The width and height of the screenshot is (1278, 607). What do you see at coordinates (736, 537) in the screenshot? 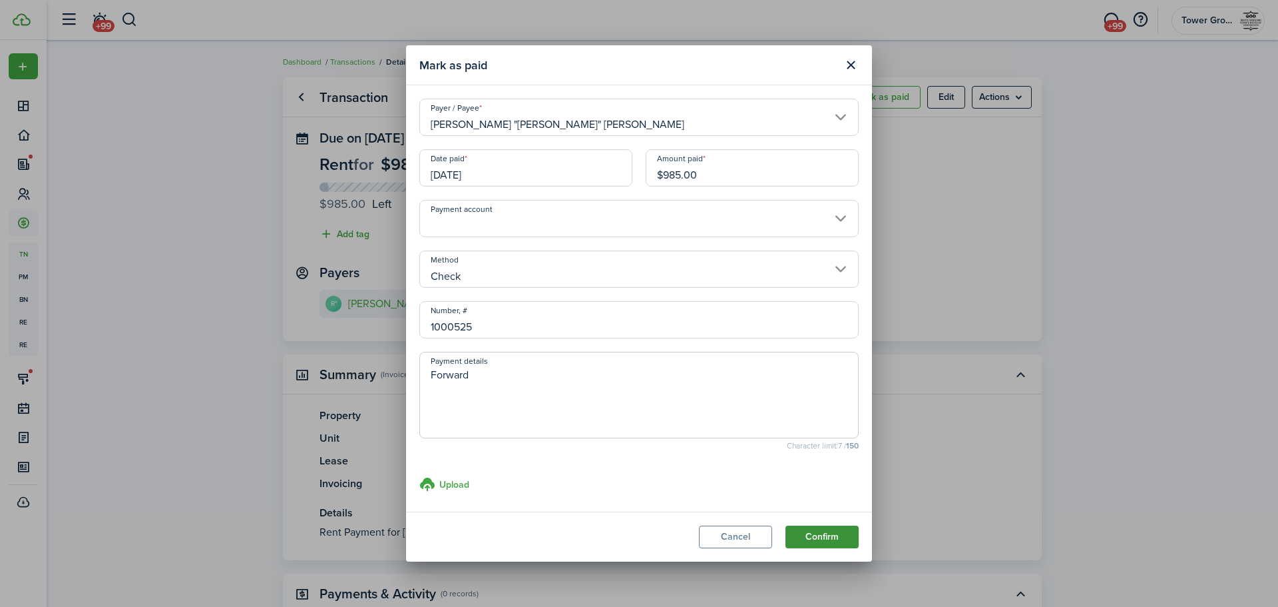
I see `button: Cancel` at bounding box center [736, 537].